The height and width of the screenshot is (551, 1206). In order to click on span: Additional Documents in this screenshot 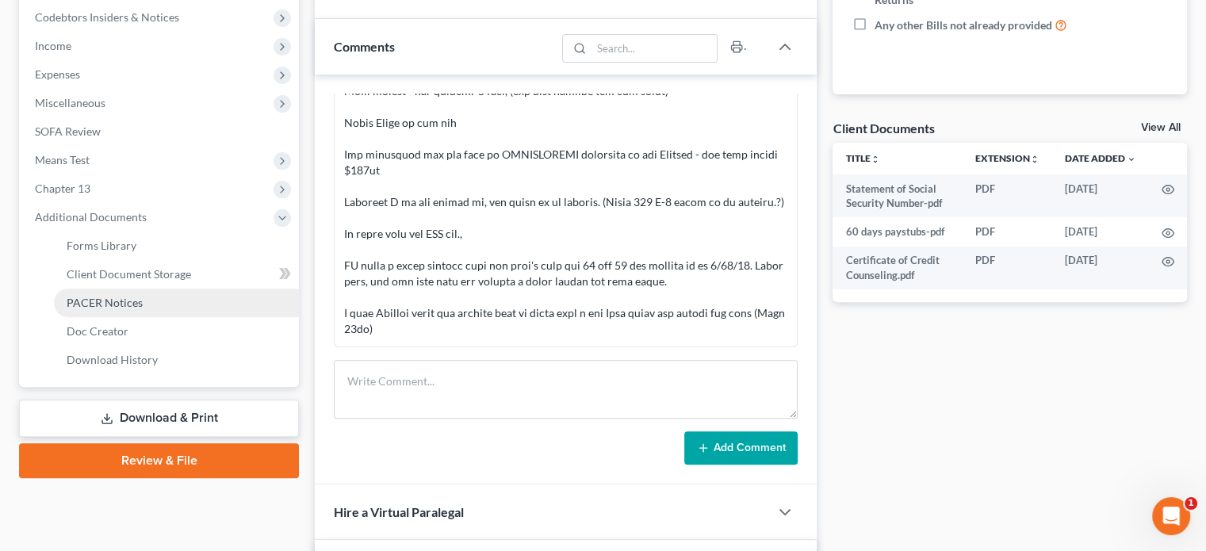, I will do `click(90, 216)`.